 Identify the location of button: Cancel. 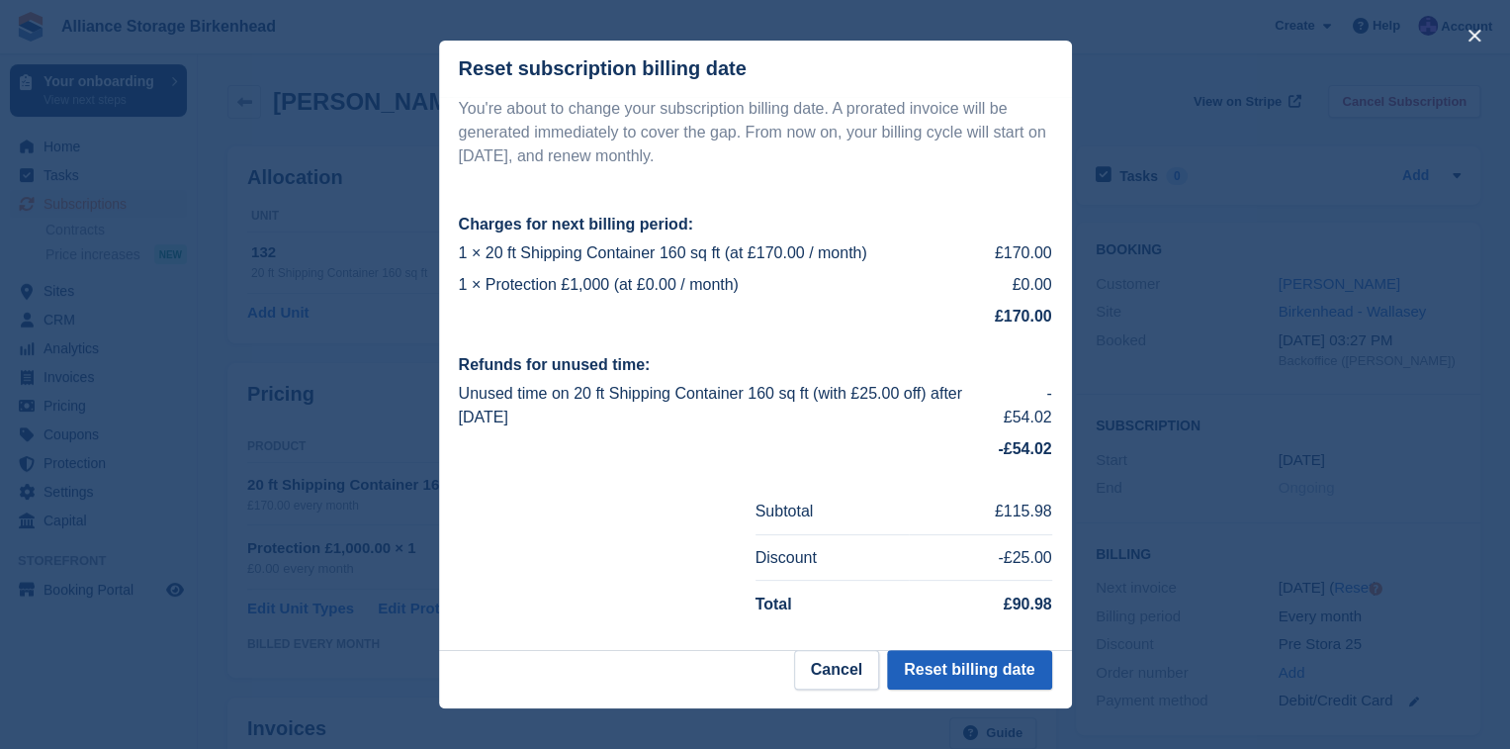
(837, 669).